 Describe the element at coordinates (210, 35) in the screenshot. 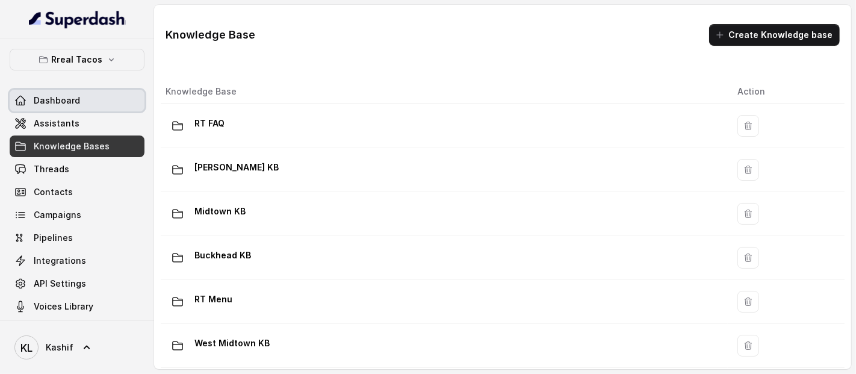

I see `h1: Knowledge Base` at that location.